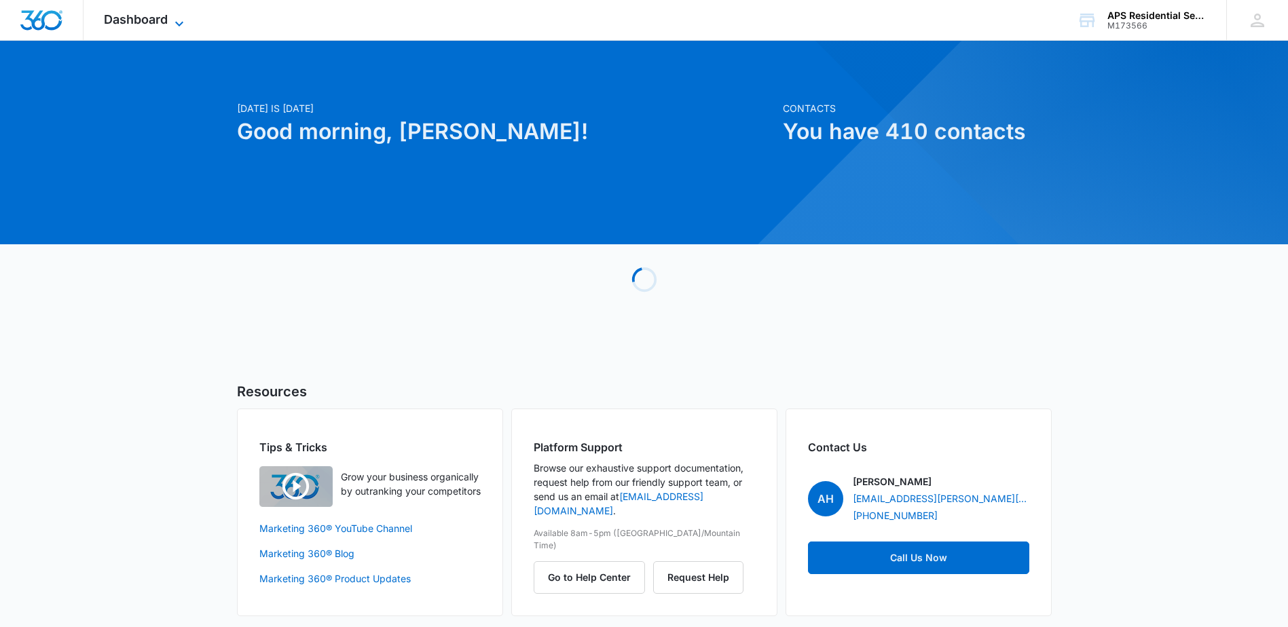 The image size is (1288, 627). I want to click on a: Go to Help Center, so click(593, 577).